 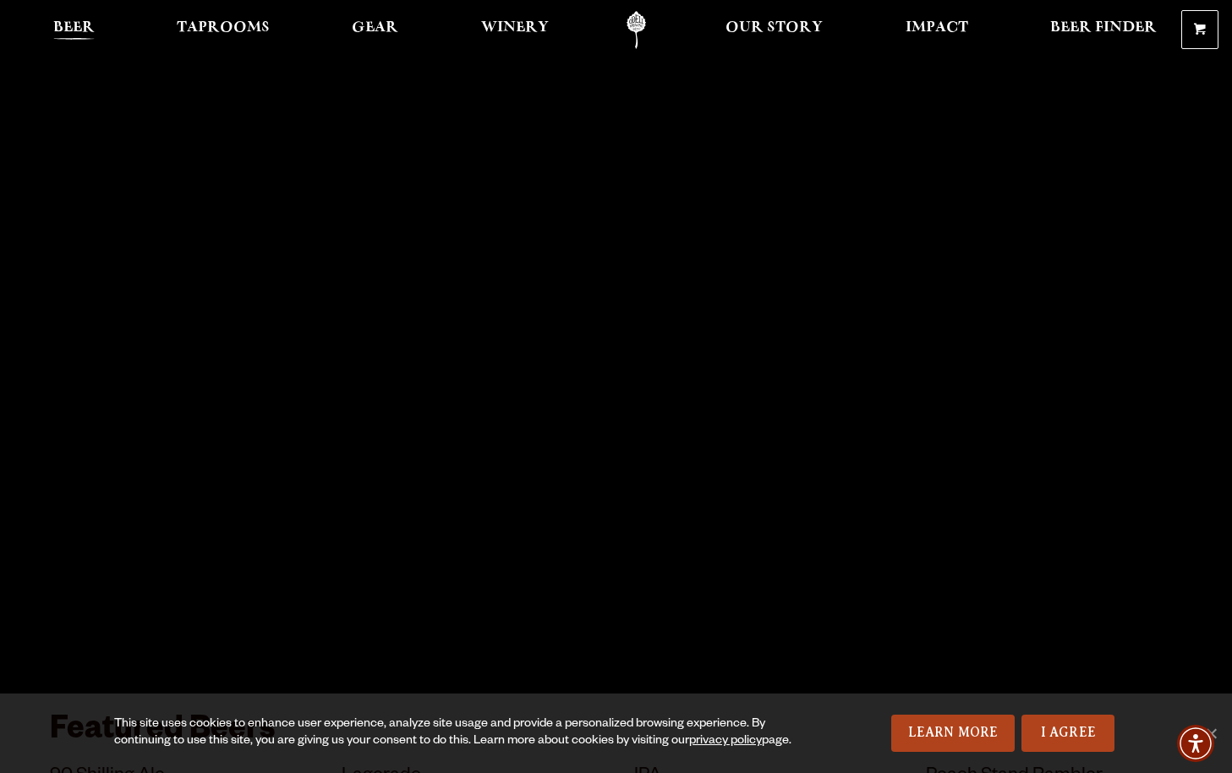 What do you see at coordinates (937, 28) in the screenshot?
I see `span: Impact` at bounding box center [937, 28].